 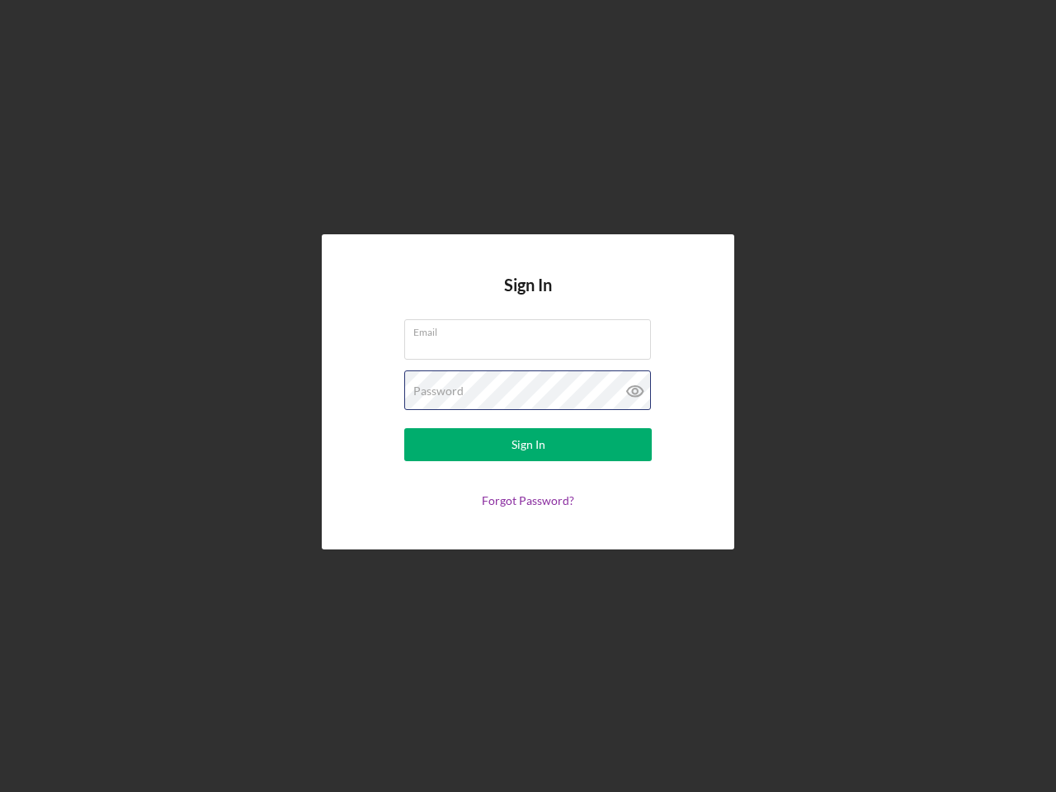 What do you see at coordinates (528, 445) in the screenshot?
I see `div: Sign In` at bounding box center [528, 445].